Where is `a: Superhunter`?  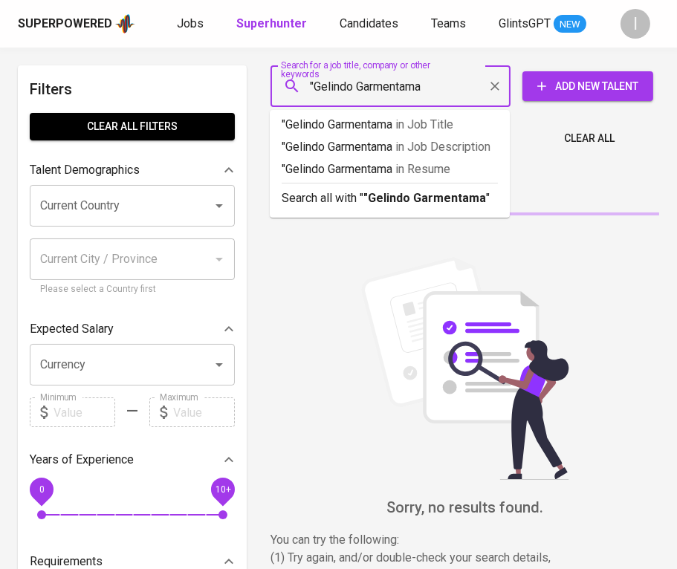
a: Superhunter is located at coordinates (273, 24).